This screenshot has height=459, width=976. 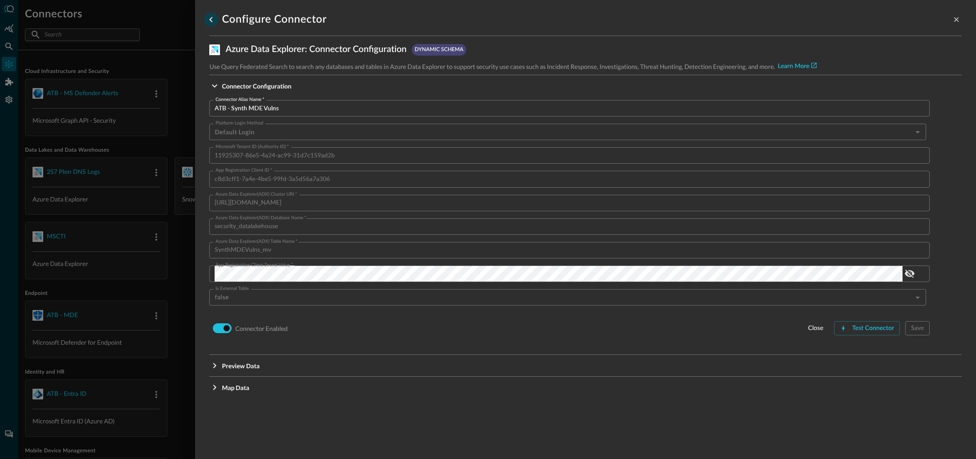 I want to click on h5: Default Login, so click(x=563, y=132).